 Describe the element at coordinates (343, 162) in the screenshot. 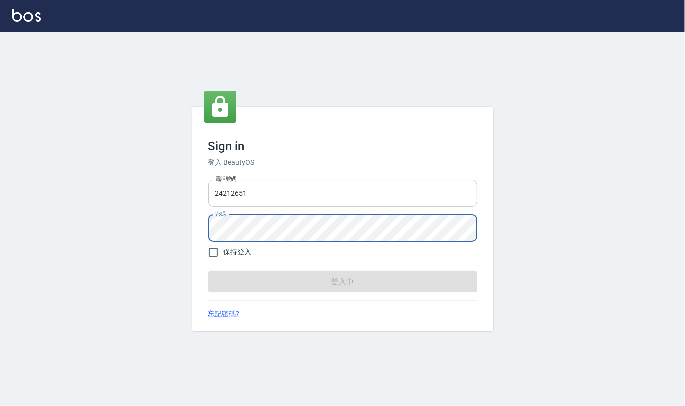

I see `h6: 登入 BeautyOS` at that location.